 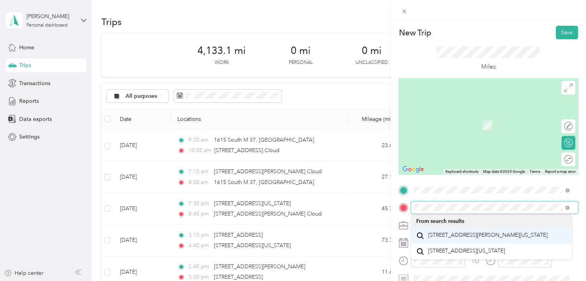 I want to click on img: Google, so click(x=414, y=169).